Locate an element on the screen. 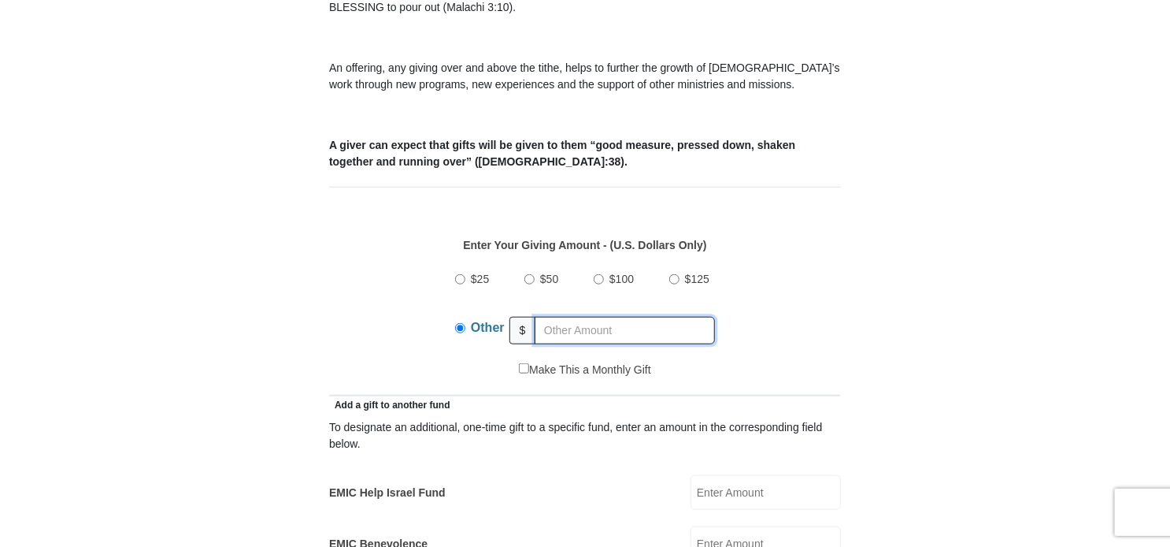 The width and height of the screenshot is (1170, 547). span: $100 is located at coordinates (621, 279).